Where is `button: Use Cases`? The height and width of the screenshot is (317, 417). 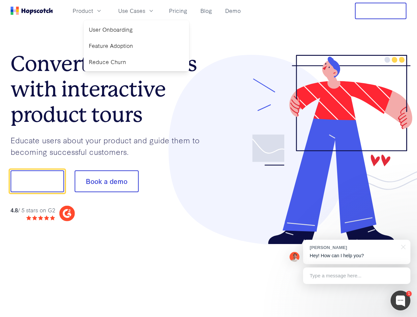 button: Use Cases is located at coordinates (136, 11).